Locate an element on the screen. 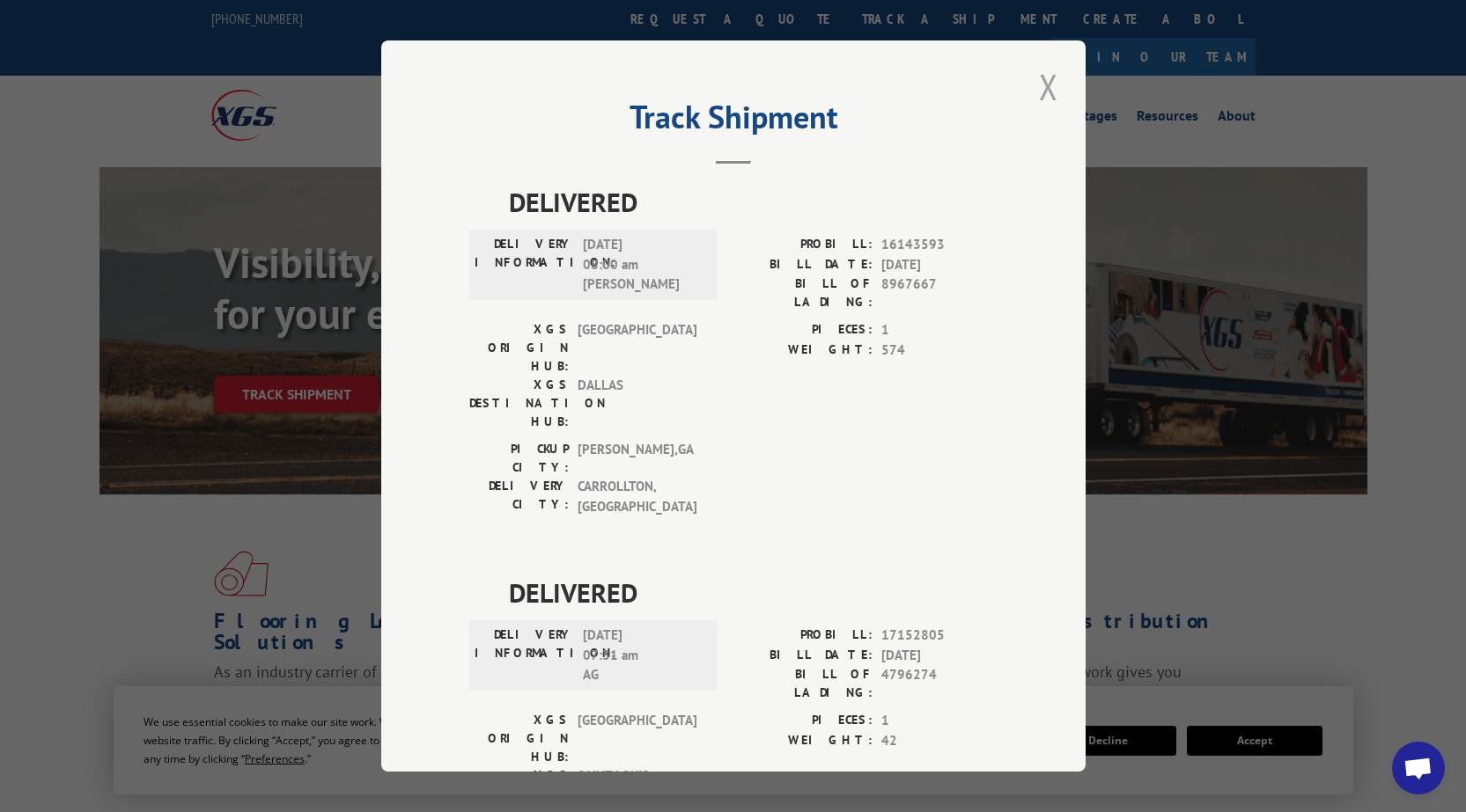 The height and width of the screenshot is (812, 1466). span: 574 is located at coordinates (939, 350).